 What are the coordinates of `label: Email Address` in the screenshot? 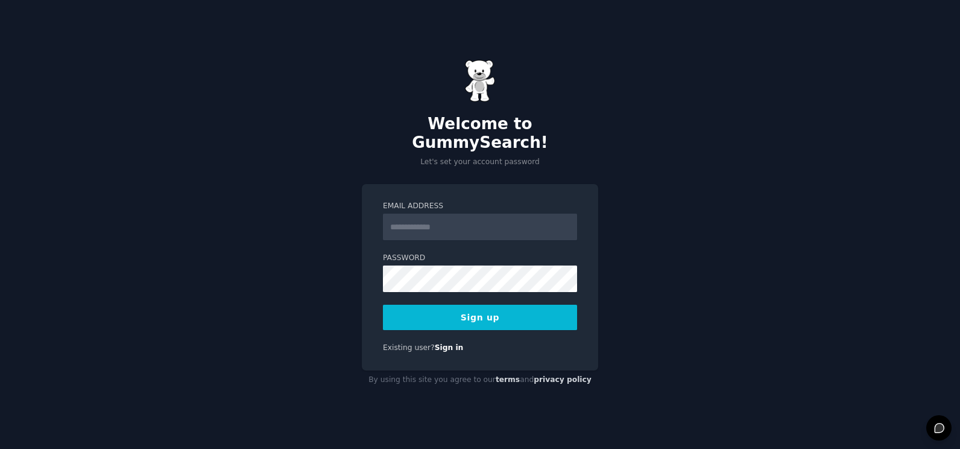 It's located at (480, 206).